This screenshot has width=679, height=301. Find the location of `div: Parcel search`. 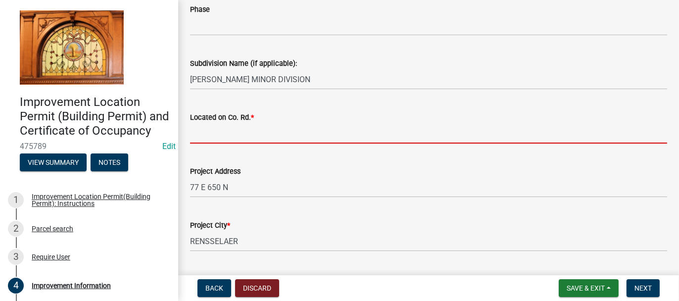

div: Parcel search is located at coordinates (52, 229).